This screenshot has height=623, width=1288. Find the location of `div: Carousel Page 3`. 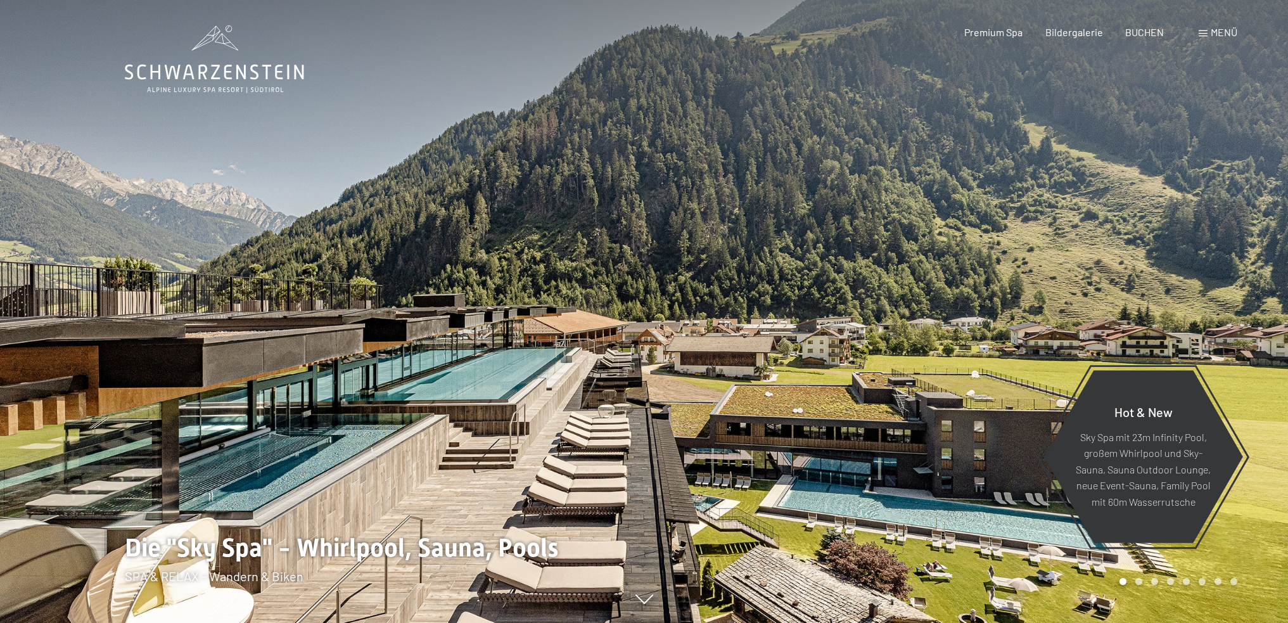

div: Carousel Page 3 is located at coordinates (1154, 581).